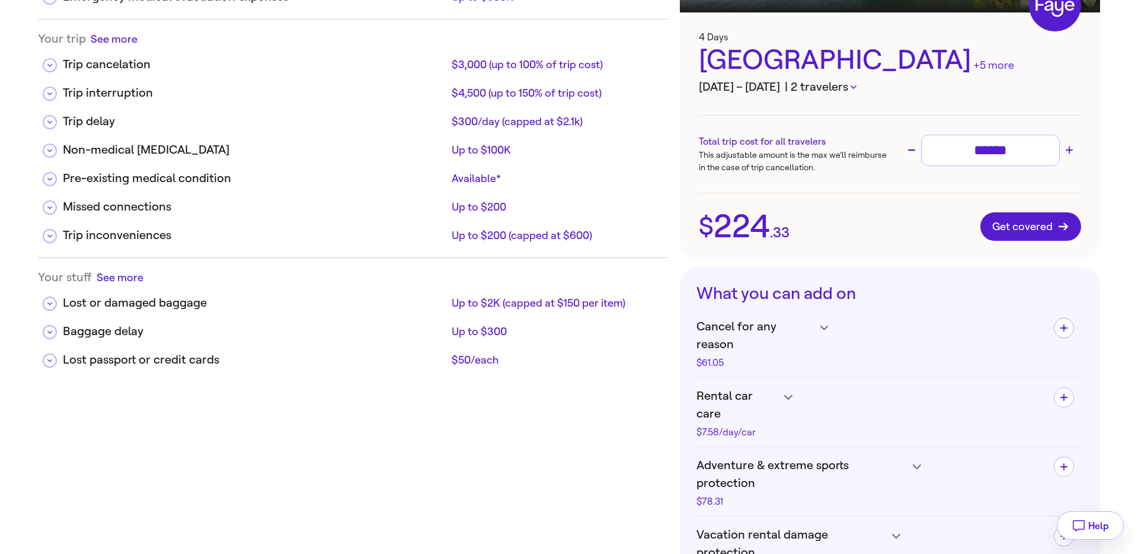  Describe the element at coordinates (1064, 466) in the screenshot. I see `button: Add Adventure & extreme sports protection` at that location.